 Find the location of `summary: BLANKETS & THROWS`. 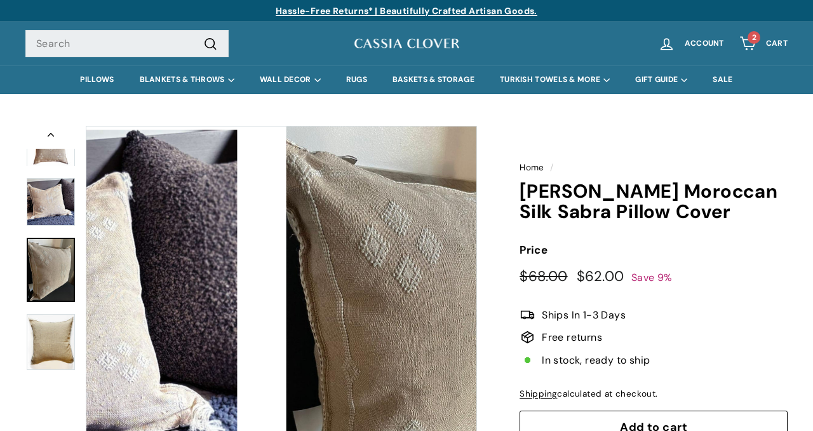

summary: BLANKETS & THROWS is located at coordinates (187, 79).